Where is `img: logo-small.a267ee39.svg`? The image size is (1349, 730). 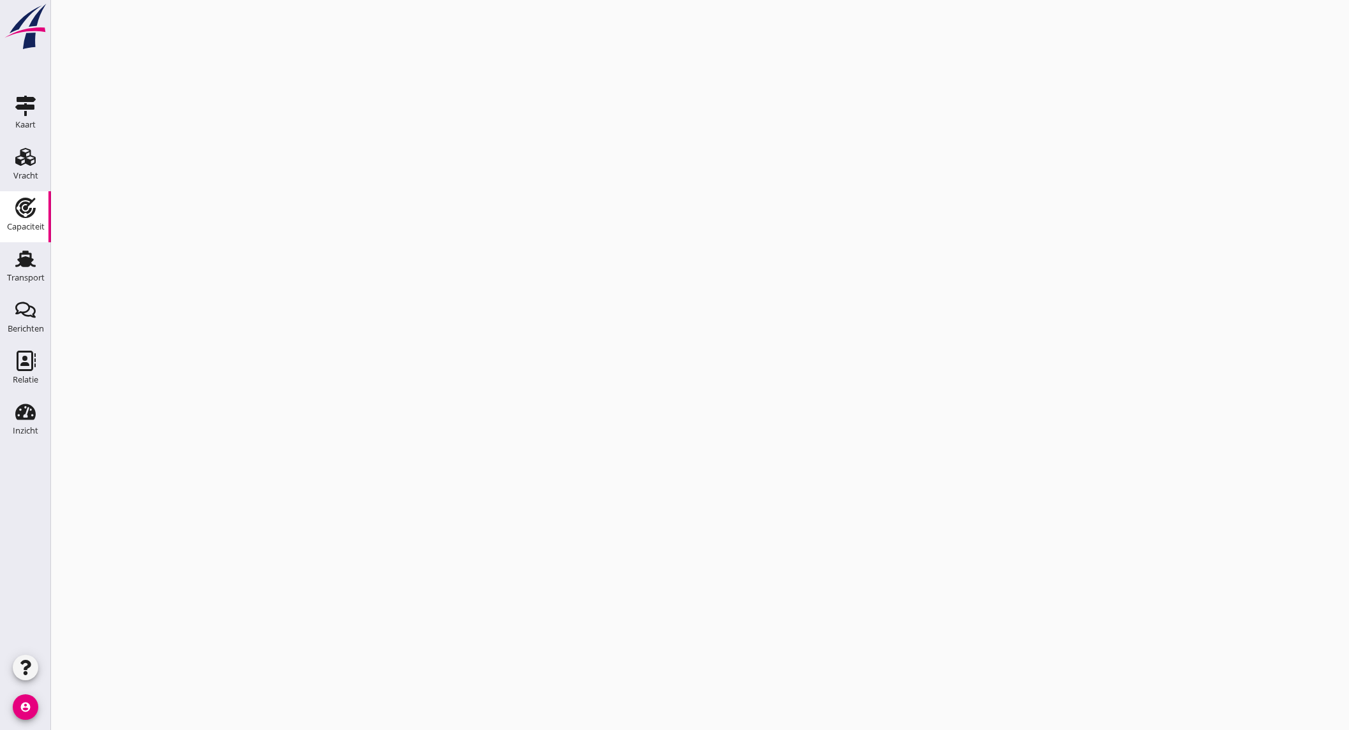
img: logo-small.a267ee39.svg is located at coordinates (25, 27).